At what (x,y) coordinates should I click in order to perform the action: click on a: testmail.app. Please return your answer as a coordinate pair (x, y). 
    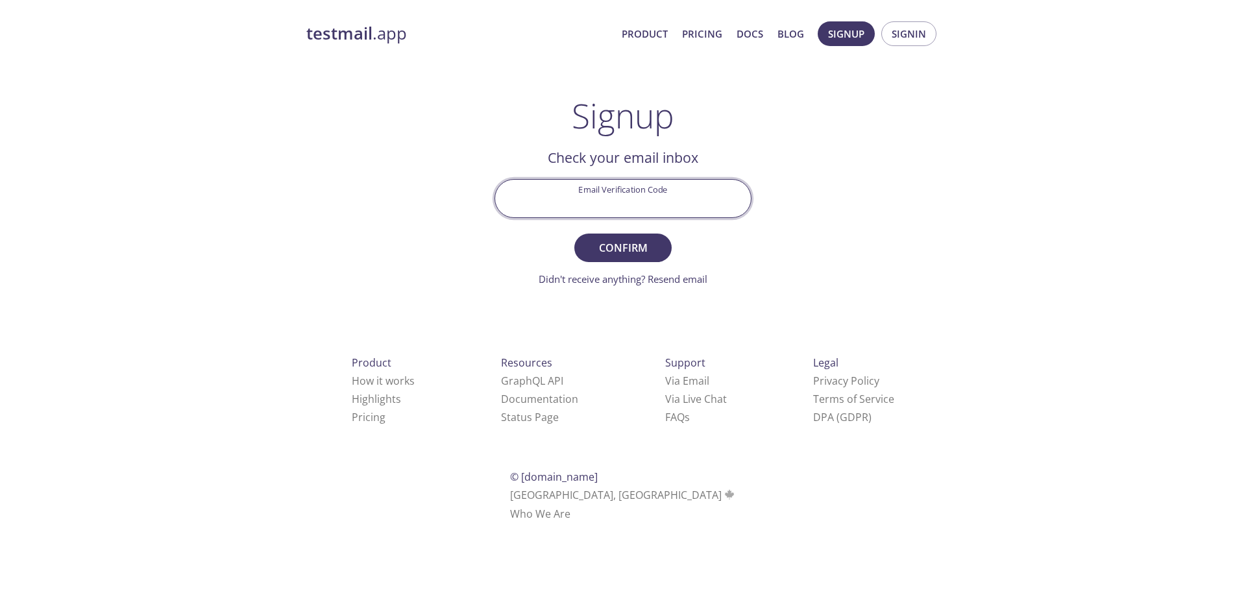
    Looking at the image, I should click on (459, 34).